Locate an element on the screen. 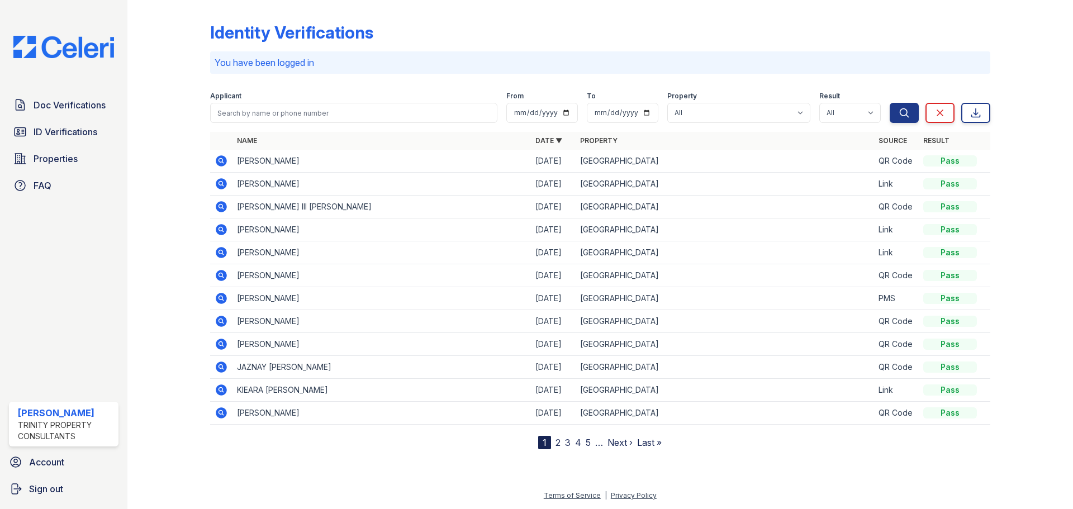  a: Privacy Policy is located at coordinates (634, 495).